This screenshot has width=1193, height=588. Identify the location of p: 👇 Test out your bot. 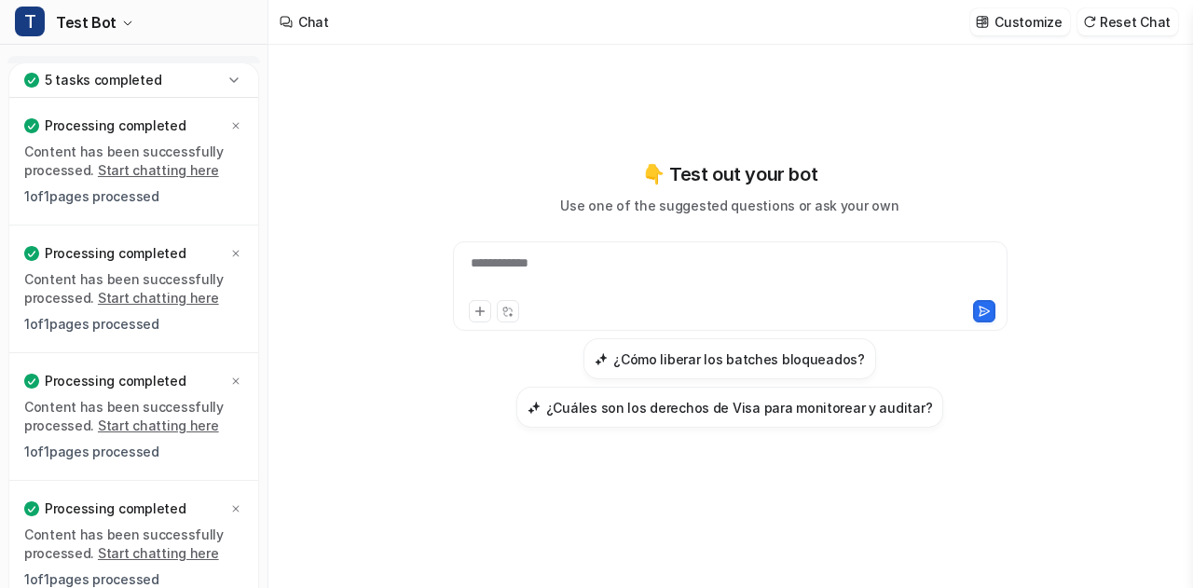
(730, 174).